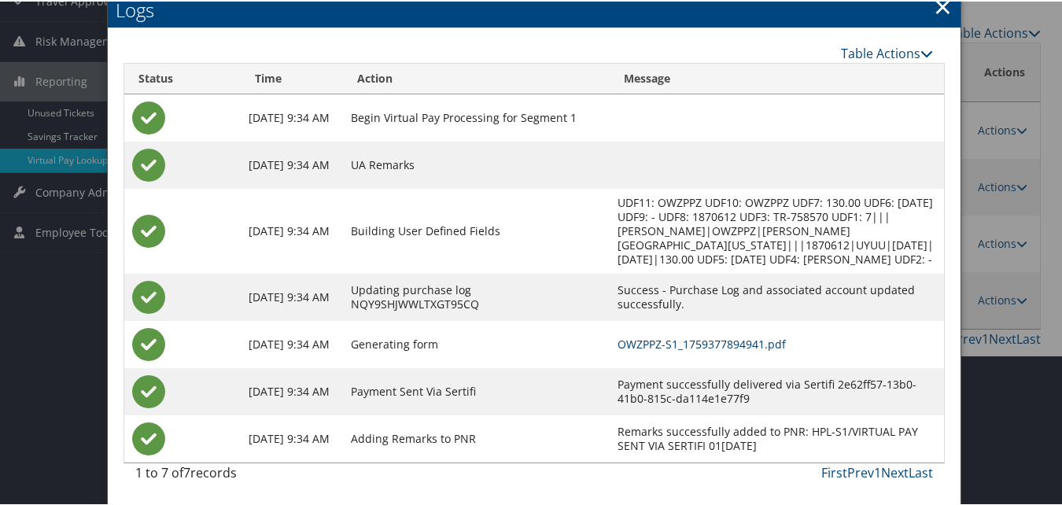  Describe the element at coordinates (476, 343) in the screenshot. I see `td: Generating form` at that location.